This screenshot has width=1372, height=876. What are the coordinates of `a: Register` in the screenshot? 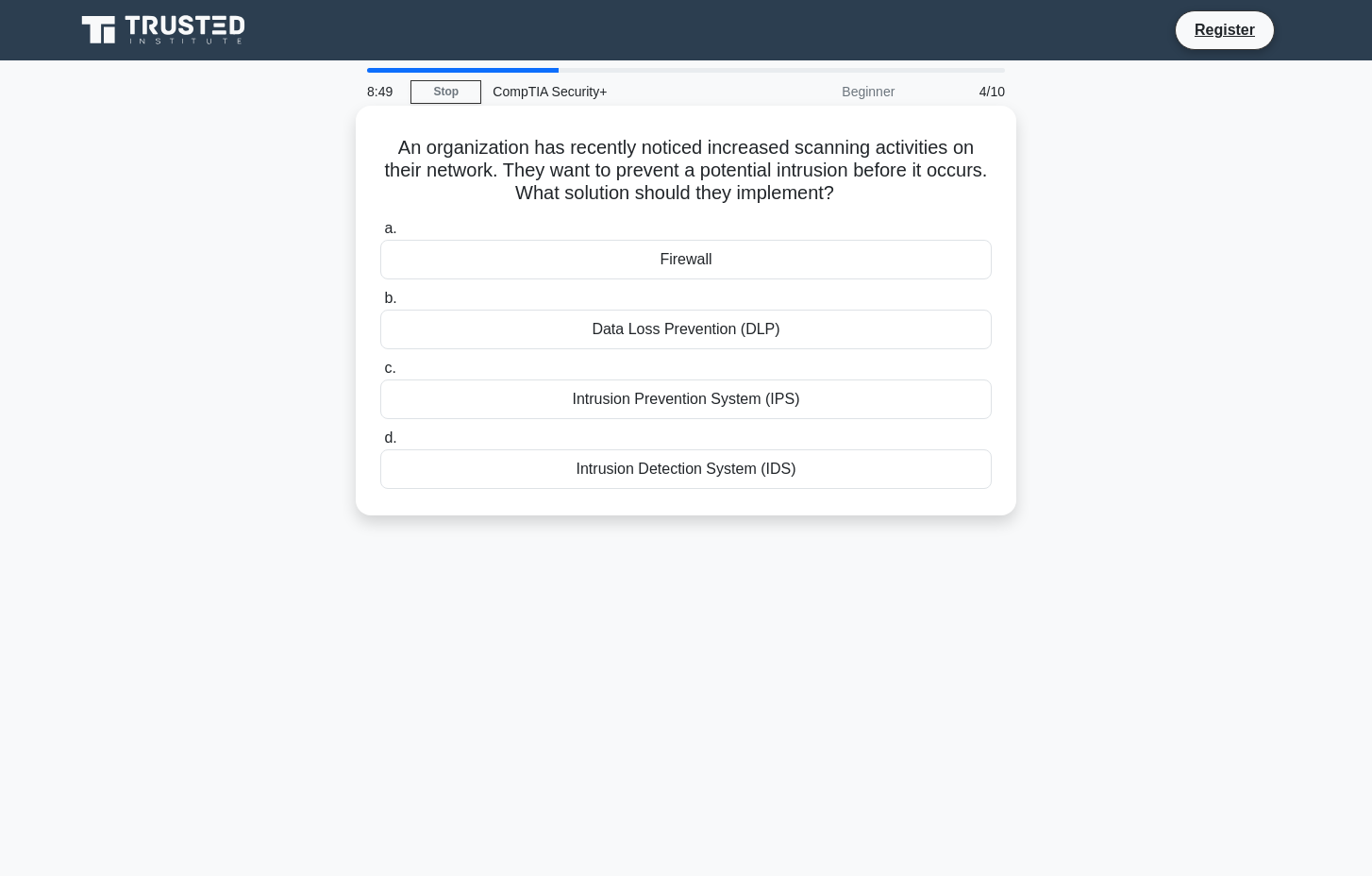 It's located at (1225, 29).